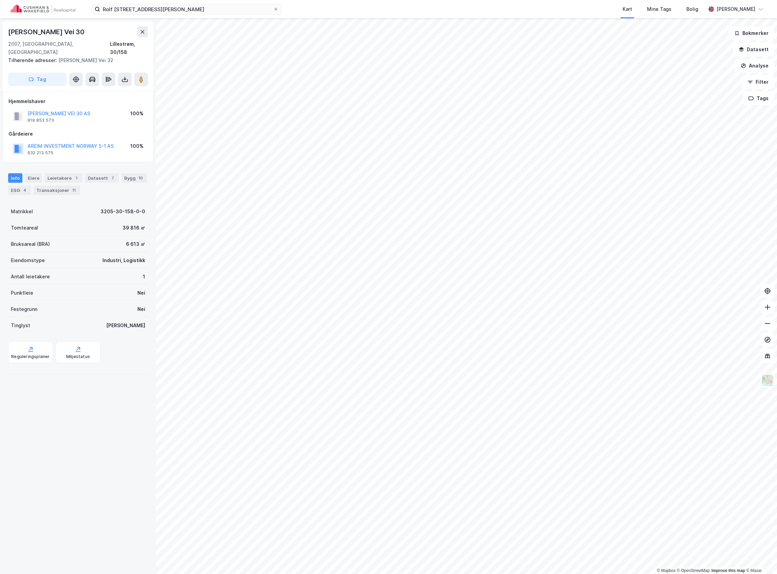 This screenshot has width=777, height=574. I want to click on div: Industri, Logistikk, so click(124, 261).